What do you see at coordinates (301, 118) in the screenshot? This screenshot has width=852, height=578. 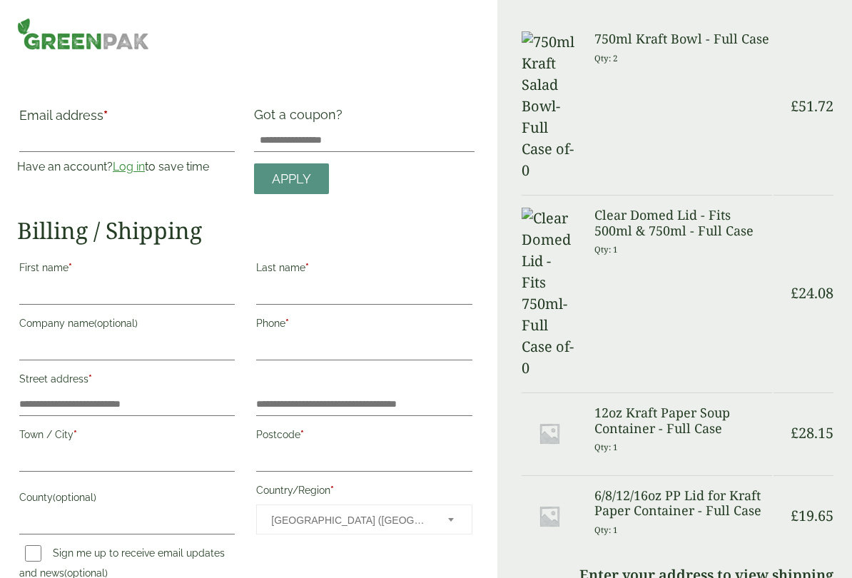 I see `label: Got a coupon?` at bounding box center [301, 118].